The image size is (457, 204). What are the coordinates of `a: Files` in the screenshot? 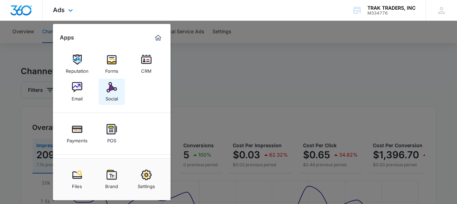 It's located at (77, 179).